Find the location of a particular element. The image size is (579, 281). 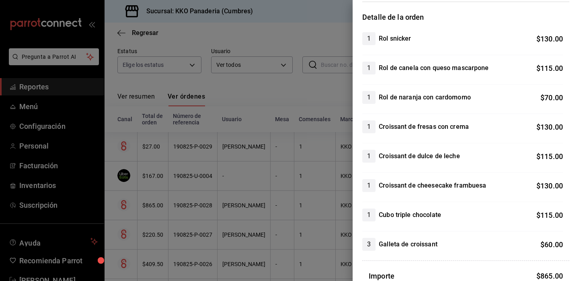

span: $ 70.00 is located at coordinates (552, 97).